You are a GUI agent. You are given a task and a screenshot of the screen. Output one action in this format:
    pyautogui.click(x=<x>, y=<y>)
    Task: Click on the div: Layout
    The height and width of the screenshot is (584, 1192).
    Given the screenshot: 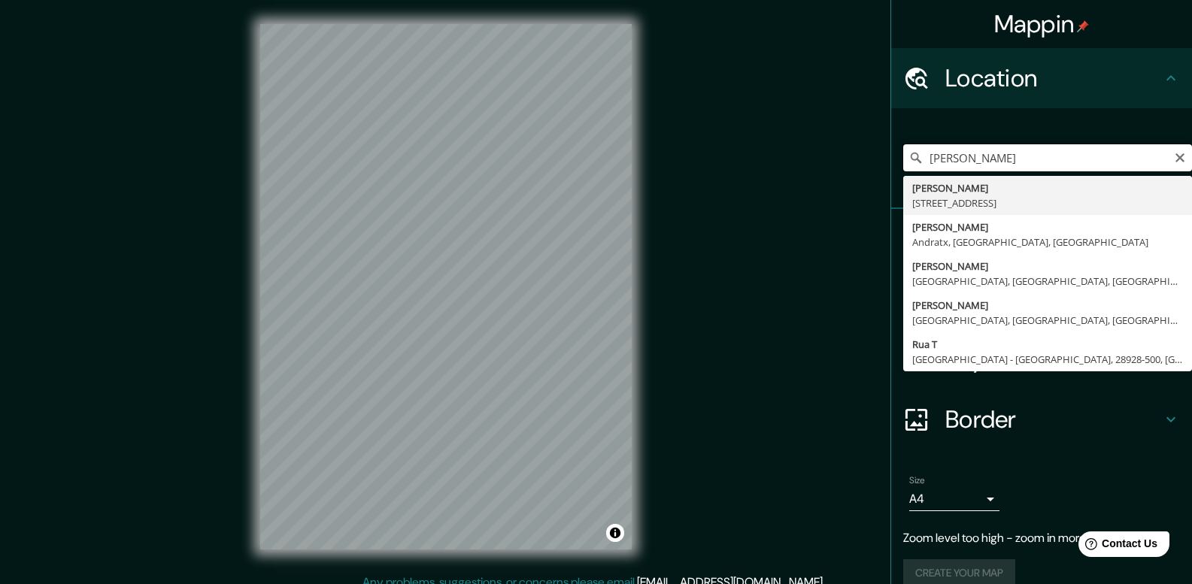 What is the action you would take?
    pyautogui.click(x=1041, y=359)
    